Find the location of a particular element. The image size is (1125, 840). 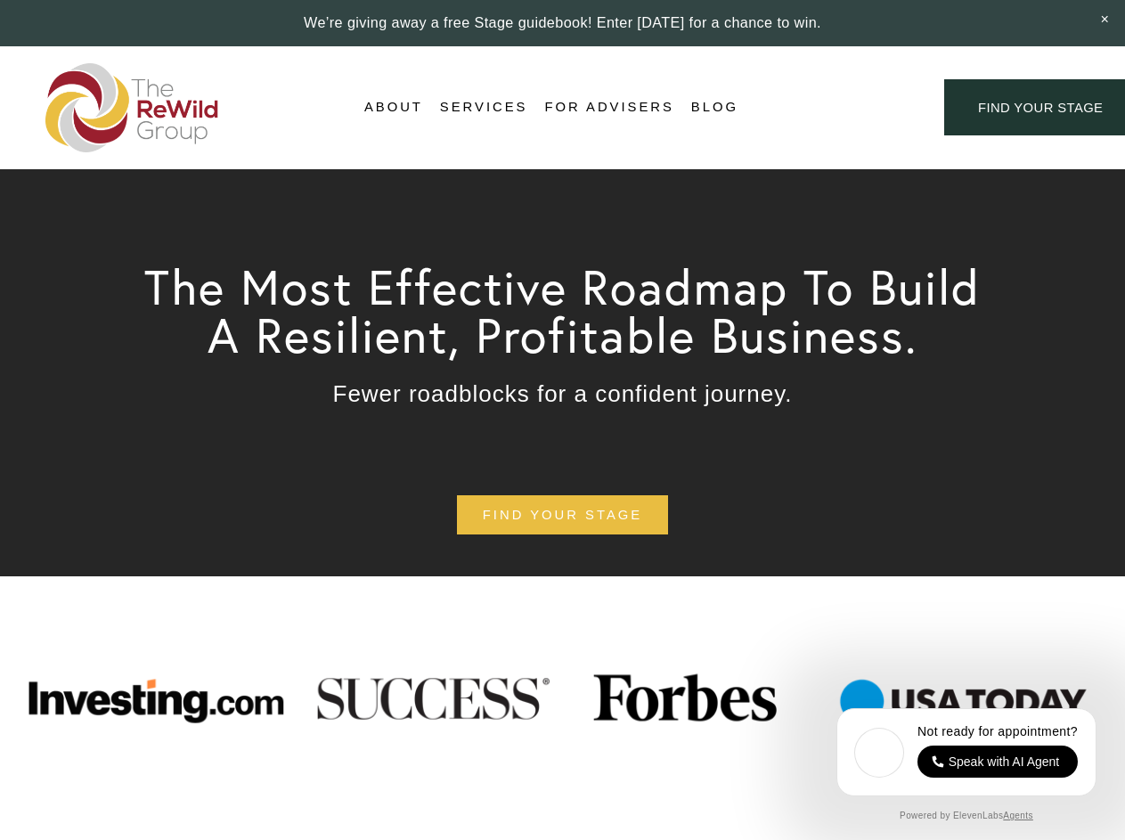

a: Blog is located at coordinates (715, 108).